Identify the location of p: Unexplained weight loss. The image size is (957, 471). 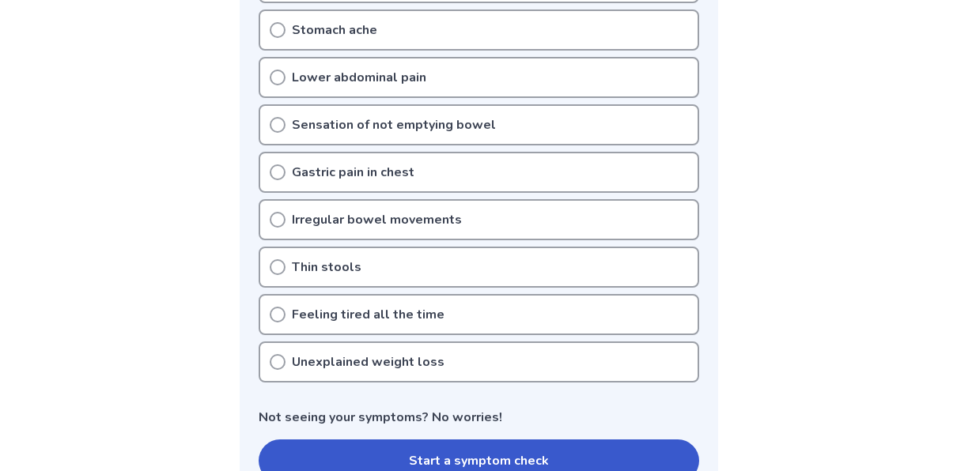
(368, 362).